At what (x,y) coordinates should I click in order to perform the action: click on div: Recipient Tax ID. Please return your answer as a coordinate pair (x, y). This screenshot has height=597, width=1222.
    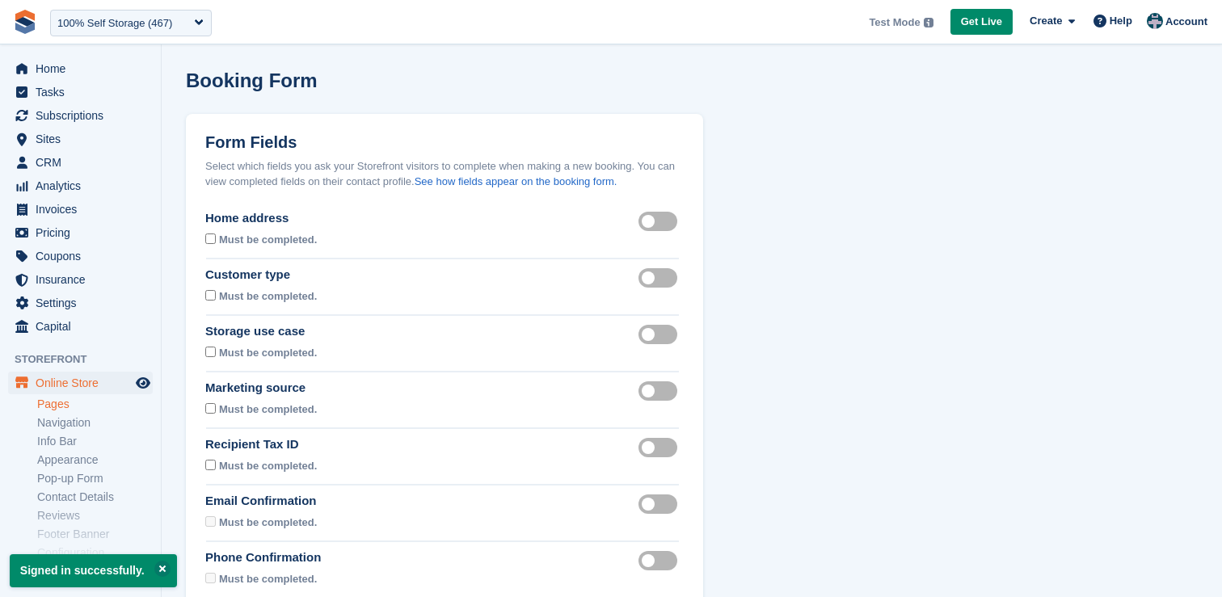
    Looking at the image, I should click on (263, 444).